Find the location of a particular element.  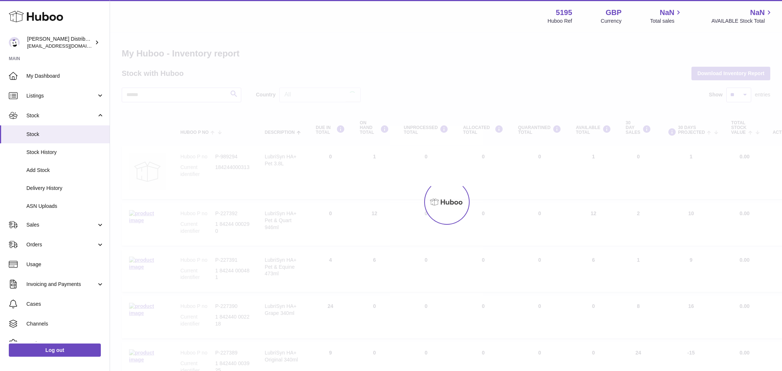

span: Stock History is located at coordinates (65, 152).